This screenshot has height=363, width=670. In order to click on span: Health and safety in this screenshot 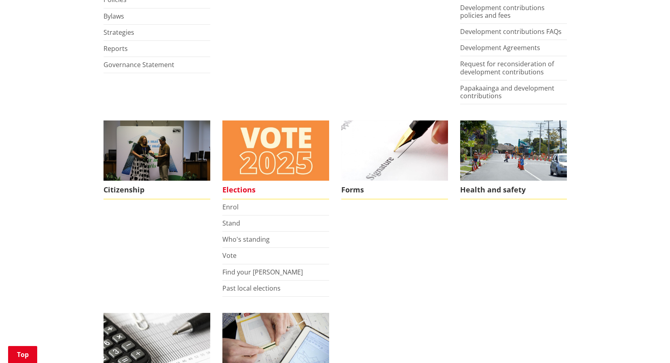, I will do `click(513, 190)`.